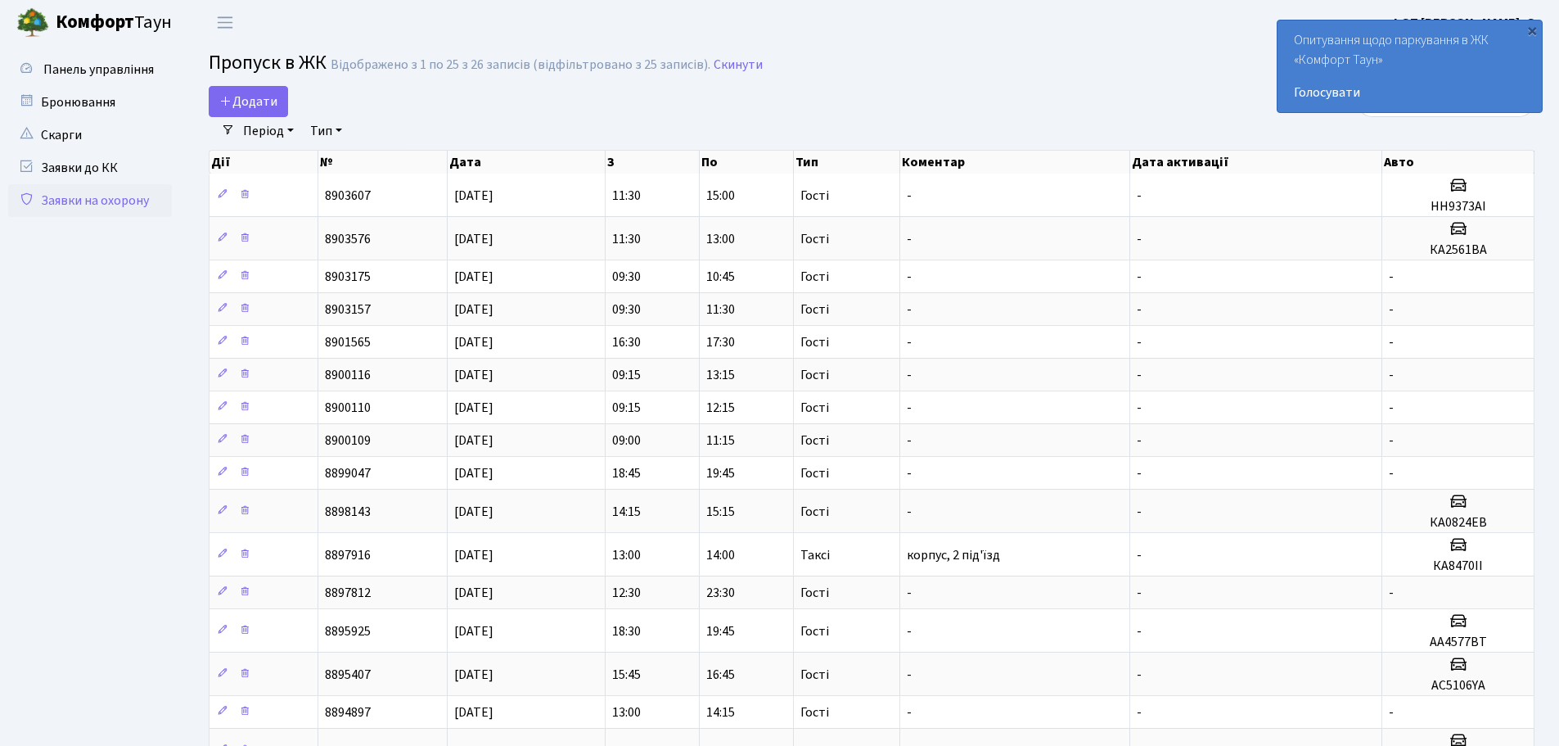 This screenshot has width=1559, height=746. Describe the element at coordinates (114, 23) in the screenshot. I see `span: Таун` at that location.